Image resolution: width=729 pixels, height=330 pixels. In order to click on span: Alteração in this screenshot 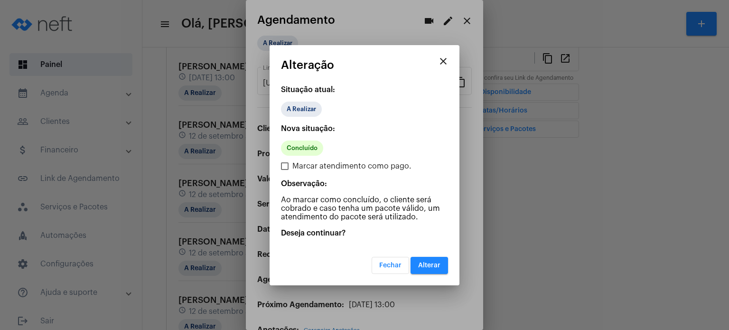, I will do `click(308, 65)`.